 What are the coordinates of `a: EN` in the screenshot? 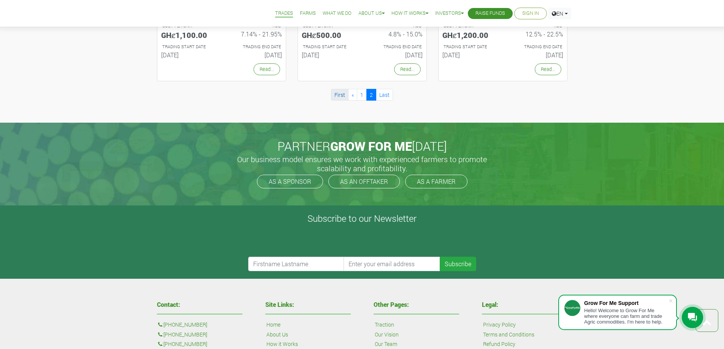 It's located at (560, 13).